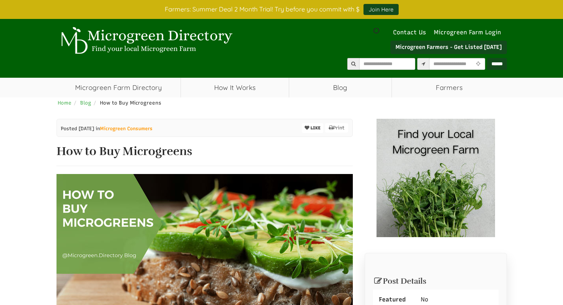  What do you see at coordinates (235, 88) in the screenshot?
I see `a: How It Works` at bounding box center [235, 88].